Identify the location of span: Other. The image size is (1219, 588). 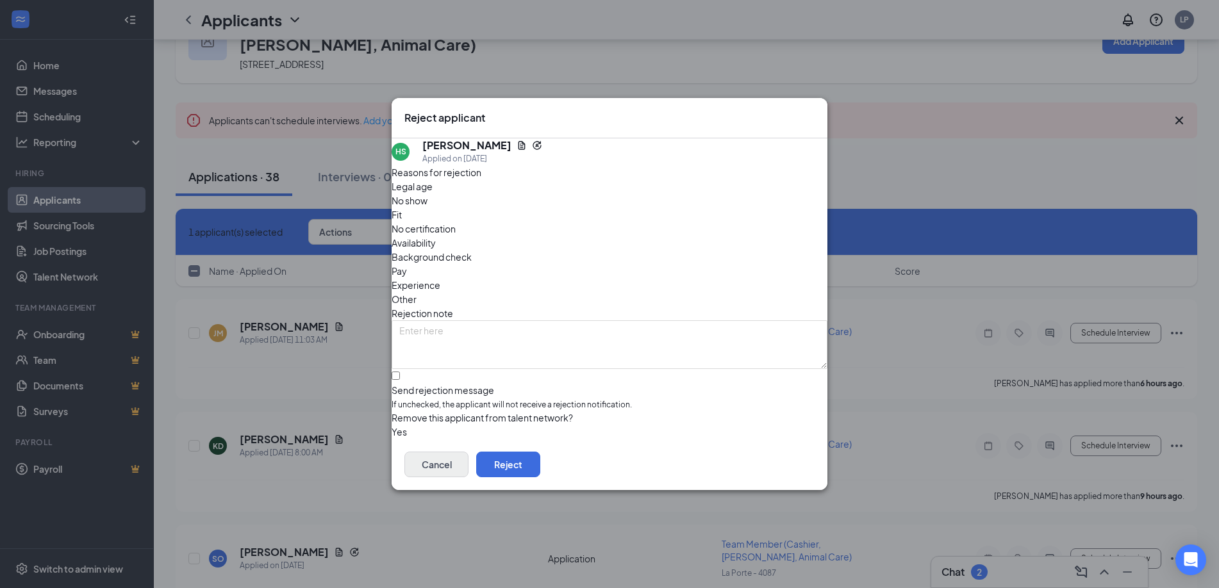
(404, 299).